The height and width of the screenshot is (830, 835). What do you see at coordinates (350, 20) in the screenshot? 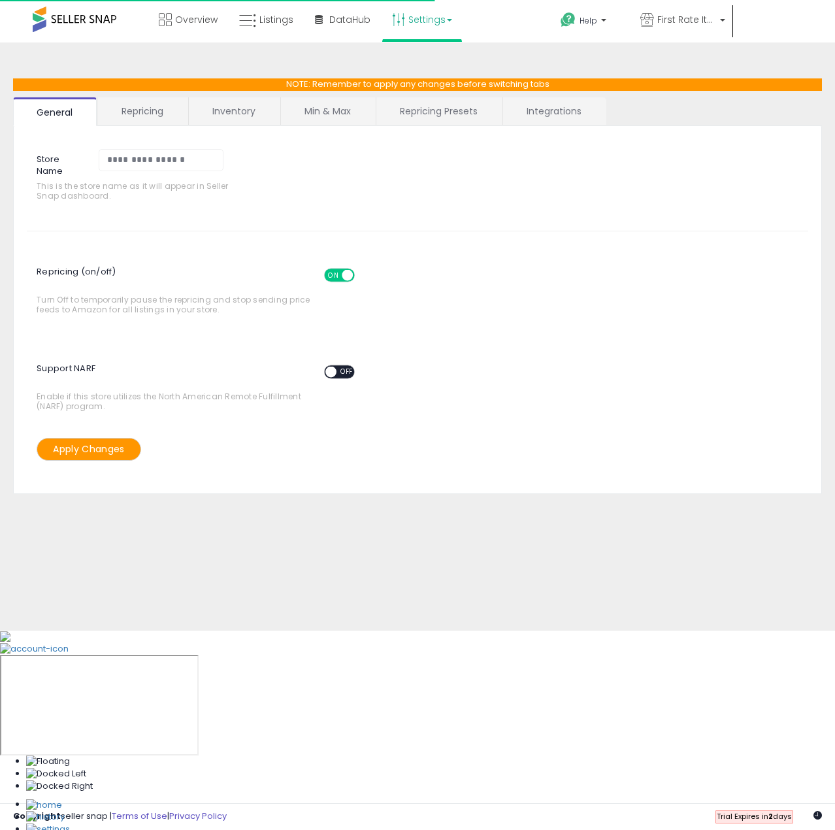
I see `span: DataHub` at bounding box center [350, 20].